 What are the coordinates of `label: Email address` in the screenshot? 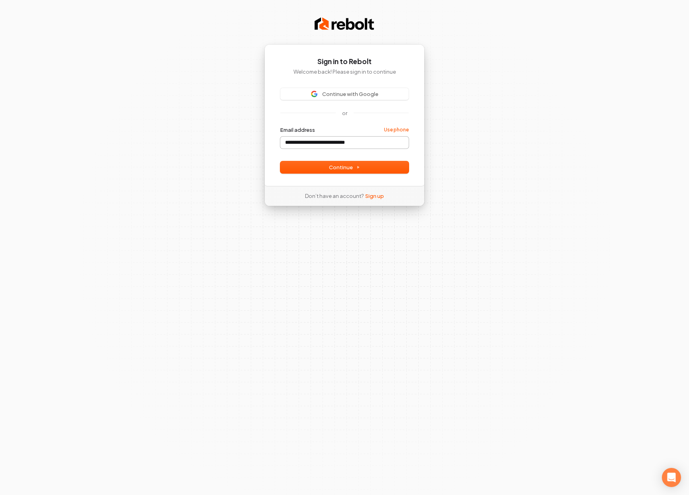 It's located at (297, 130).